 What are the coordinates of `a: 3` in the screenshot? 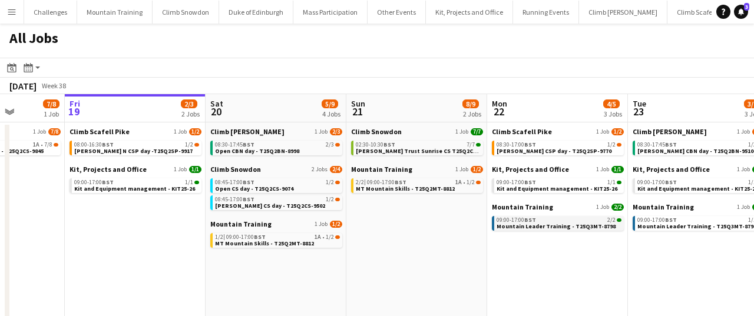 It's located at (741, 12).